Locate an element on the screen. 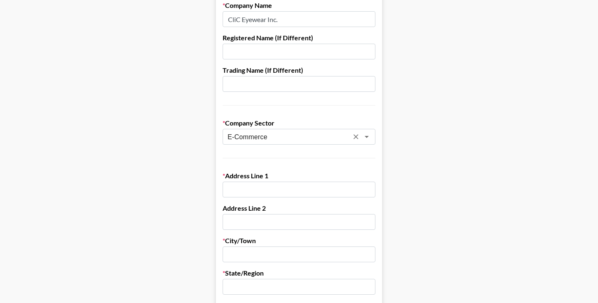 This screenshot has height=303, width=598. label: Trading Name (If Different) is located at coordinates (299, 70).